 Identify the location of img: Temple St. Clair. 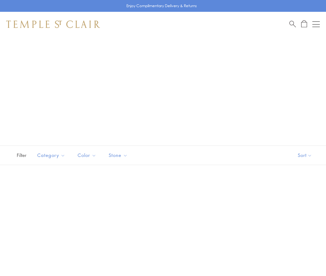
(53, 24).